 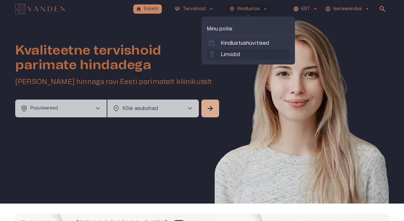 I want to click on p: EST, so click(x=305, y=9).